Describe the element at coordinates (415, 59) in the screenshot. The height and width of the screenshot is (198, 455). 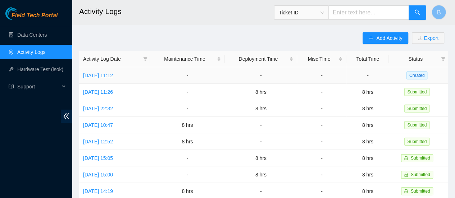
I see `span: Status` at that location.